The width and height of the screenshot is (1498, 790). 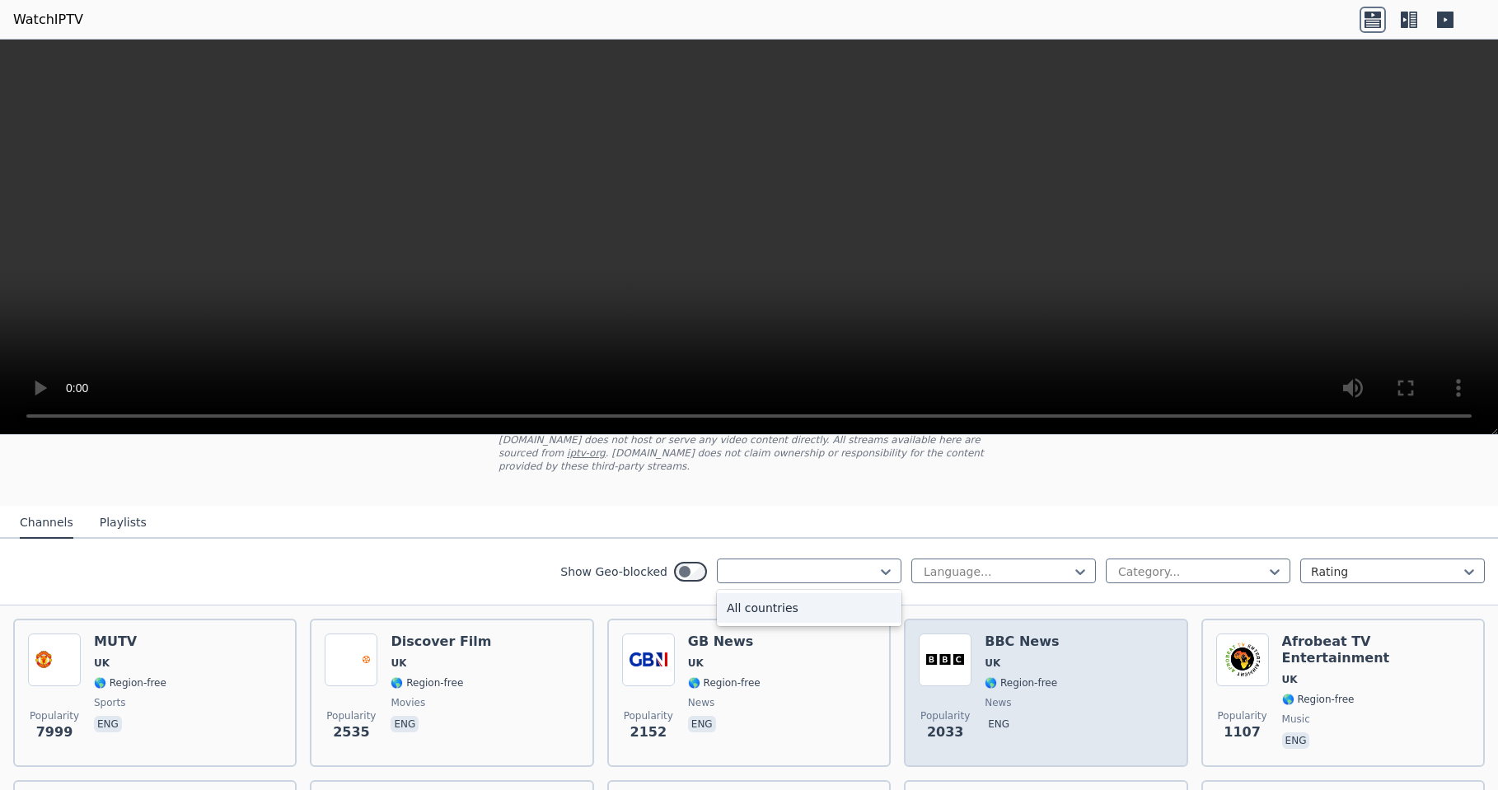 I want to click on div: All countries, so click(x=809, y=608).